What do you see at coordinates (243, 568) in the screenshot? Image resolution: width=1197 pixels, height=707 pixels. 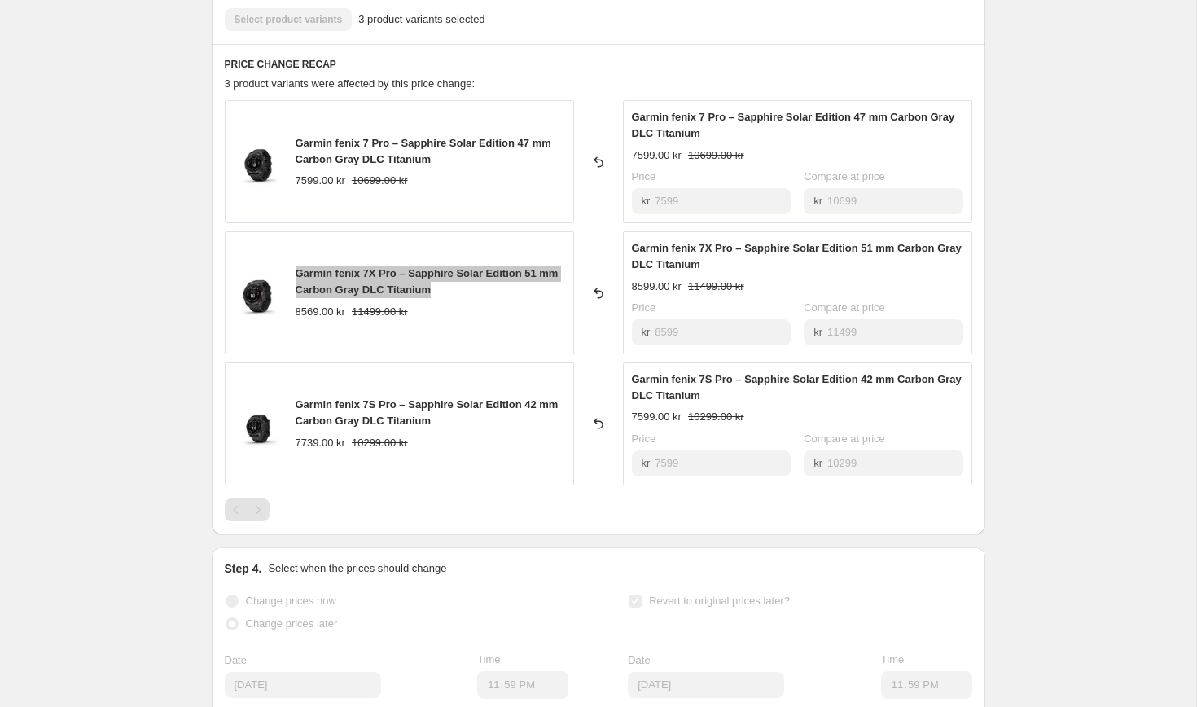 I see `h2: Step 4.` at bounding box center [243, 568].